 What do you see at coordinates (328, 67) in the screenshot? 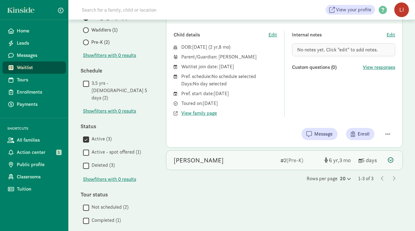
I see `div: Custom questions (0)` at bounding box center [328, 67].